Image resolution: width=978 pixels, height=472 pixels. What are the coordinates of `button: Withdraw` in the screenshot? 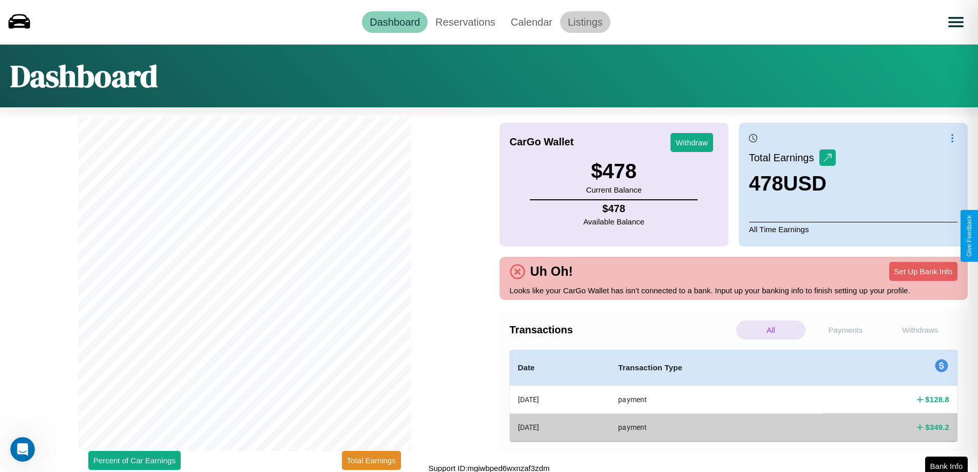 It's located at (692, 142).